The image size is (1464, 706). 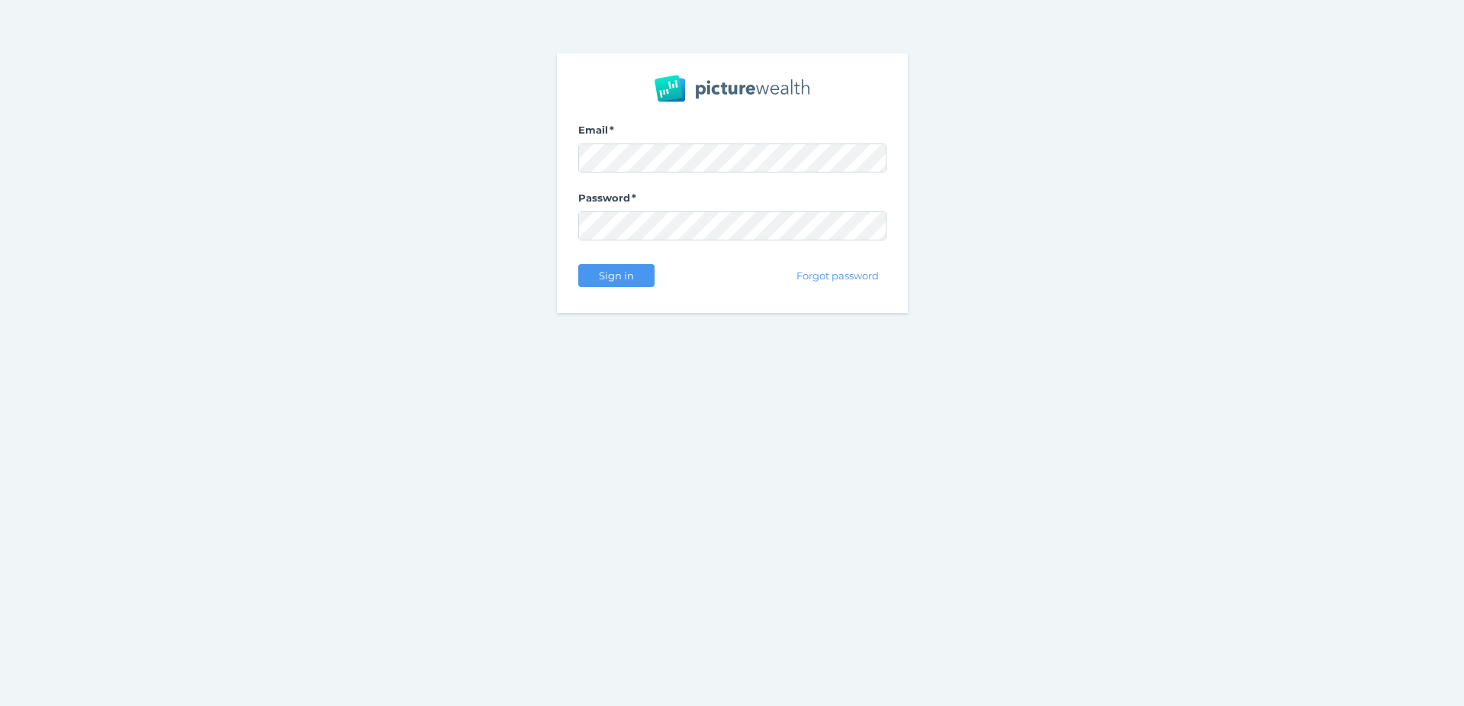 What do you see at coordinates (731, 88) in the screenshot?
I see `img: PW` at bounding box center [731, 88].